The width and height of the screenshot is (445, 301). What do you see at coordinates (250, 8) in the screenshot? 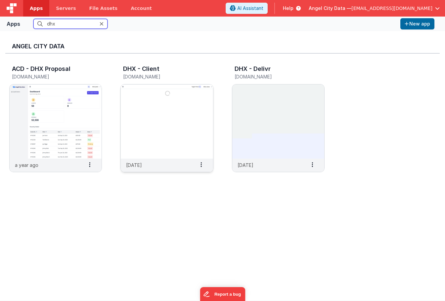
I see `span: AI Assistant` at bounding box center [250, 8].